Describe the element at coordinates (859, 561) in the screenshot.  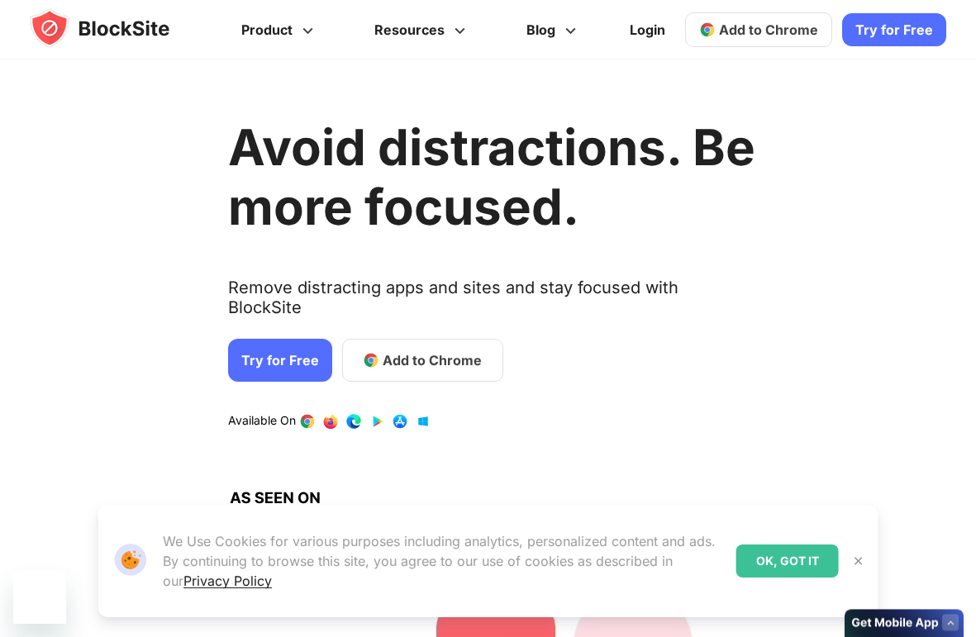
I see `button: Close` at that location.